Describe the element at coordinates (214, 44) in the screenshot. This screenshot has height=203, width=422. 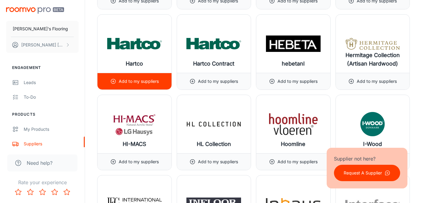
I see `img: Hartco Contract` at that location.